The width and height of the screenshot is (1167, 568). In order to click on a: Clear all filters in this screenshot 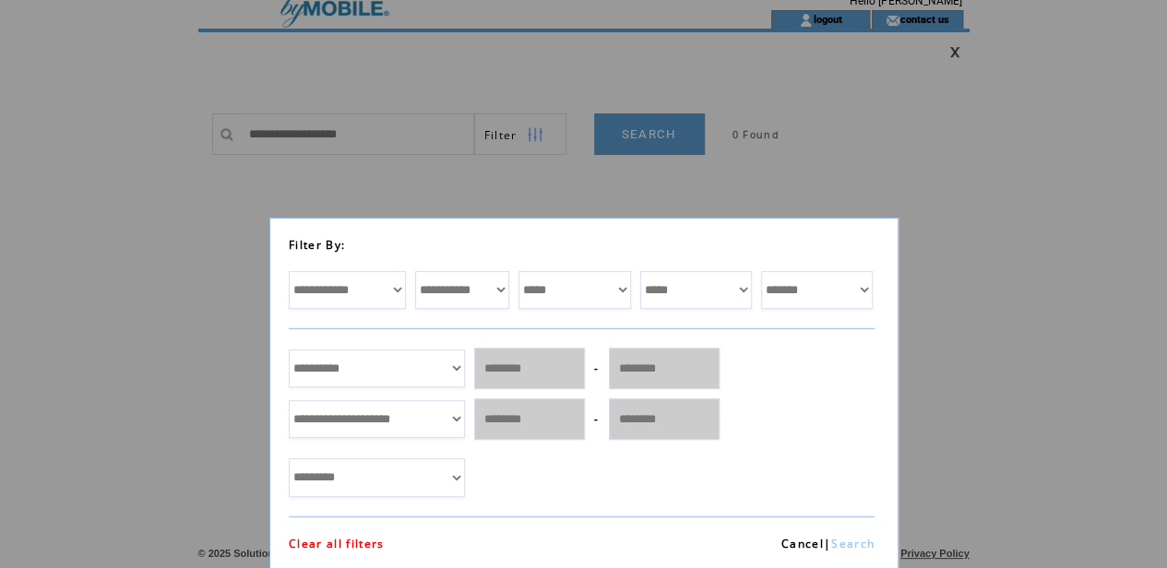, I will do `click(337, 543)`.